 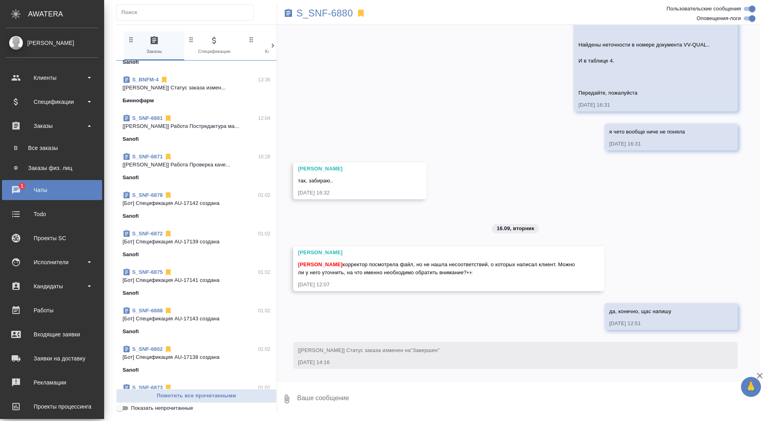 I want to click on div: Заказы физ. лиц, so click(x=52, y=168).